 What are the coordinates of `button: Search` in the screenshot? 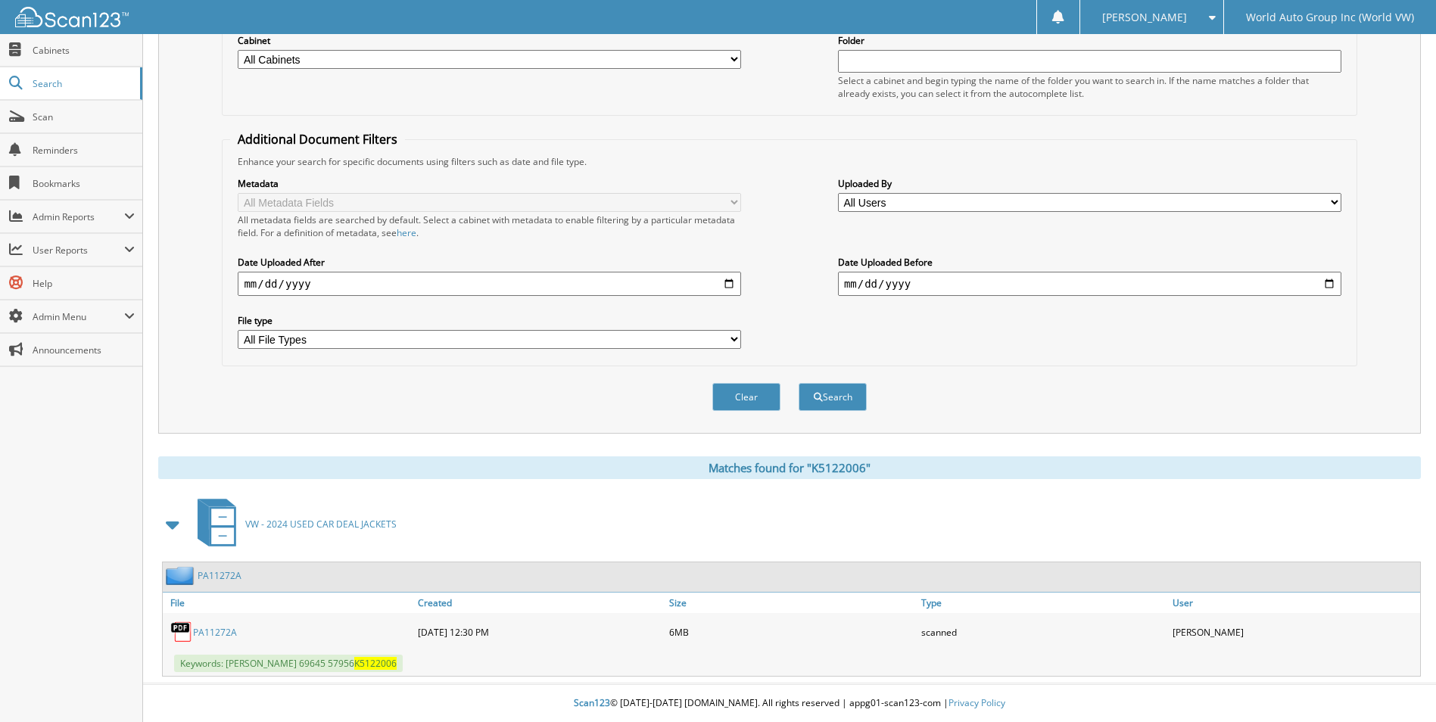 It's located at (833, 397).